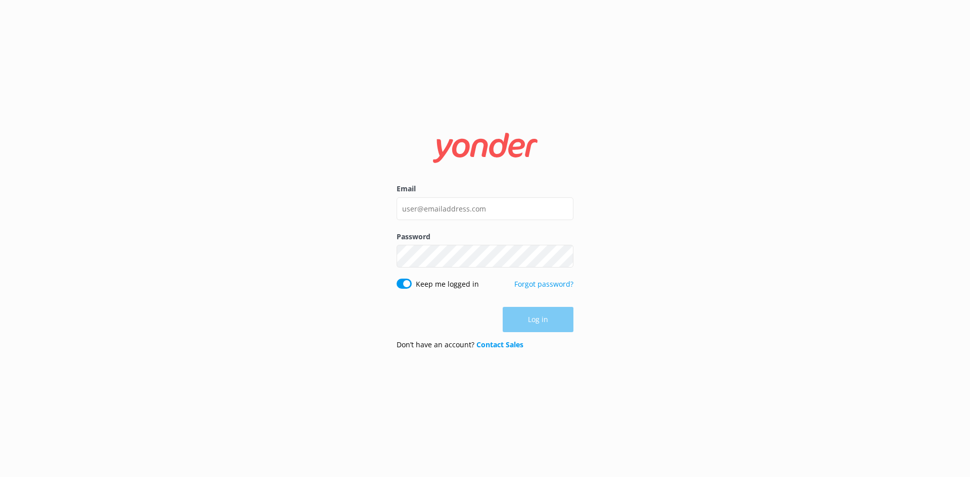 The image size is (970, 477). I want to click on label: Keep me logged in, so click(447, 284).